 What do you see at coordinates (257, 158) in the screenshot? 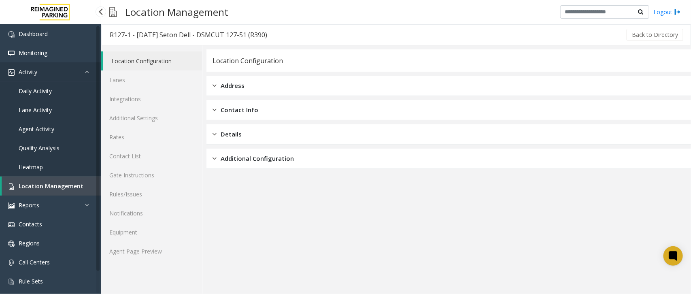
I see `span: Additional Configuration` at bounding box center [257, 158].